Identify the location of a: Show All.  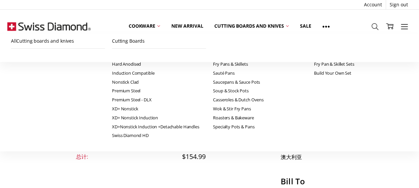
(326, 26).